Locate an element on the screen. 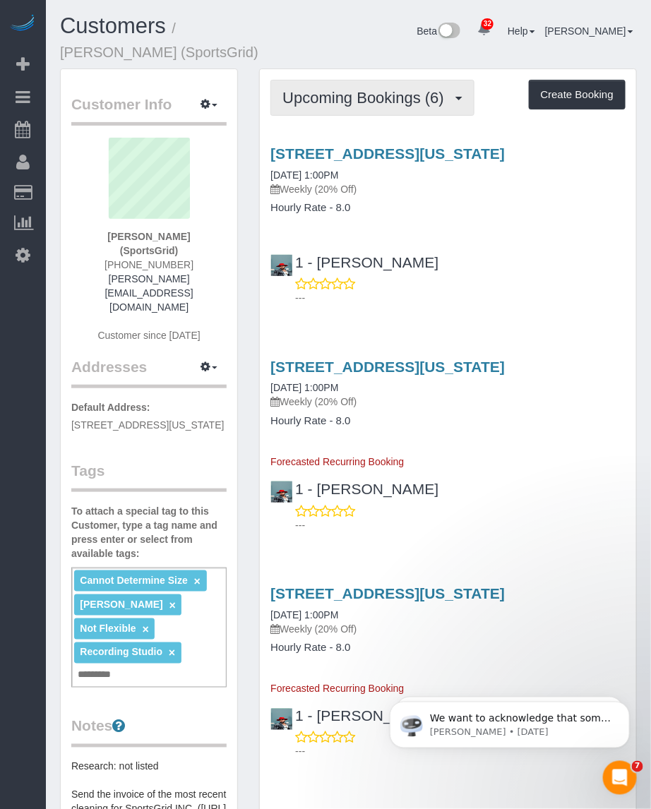  span: Cannot Determine Size is located at coordinates (133, 581).